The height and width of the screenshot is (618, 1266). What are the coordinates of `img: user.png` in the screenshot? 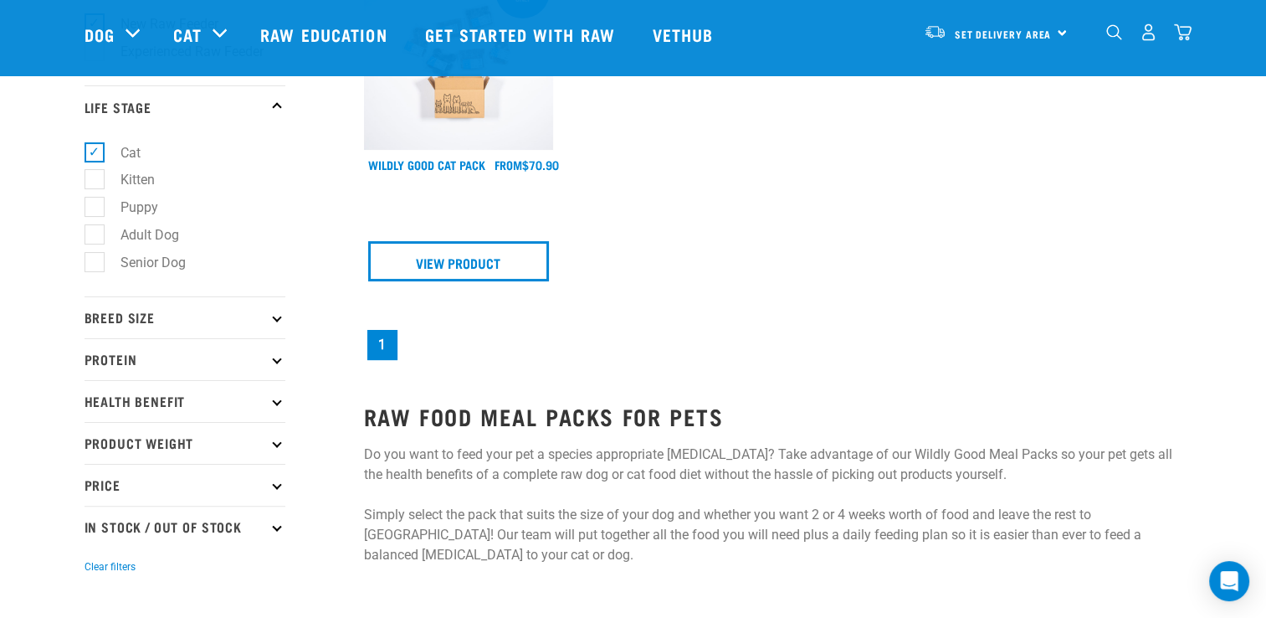 It's located at (1148, 32).